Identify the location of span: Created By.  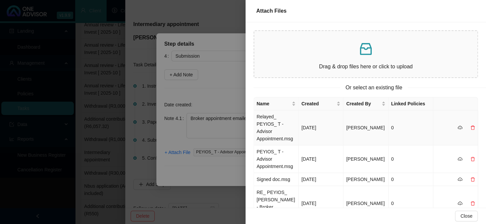
(363, 104).